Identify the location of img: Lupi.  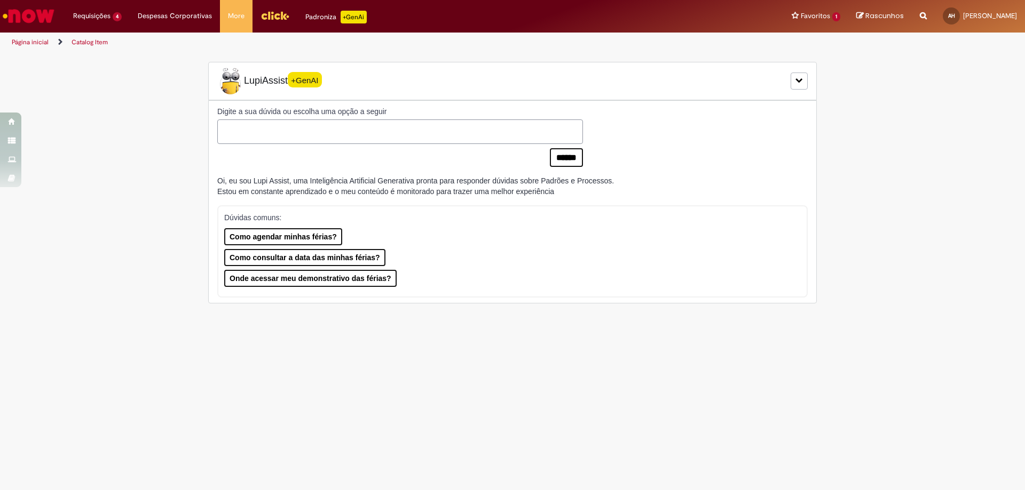
(231, 81).